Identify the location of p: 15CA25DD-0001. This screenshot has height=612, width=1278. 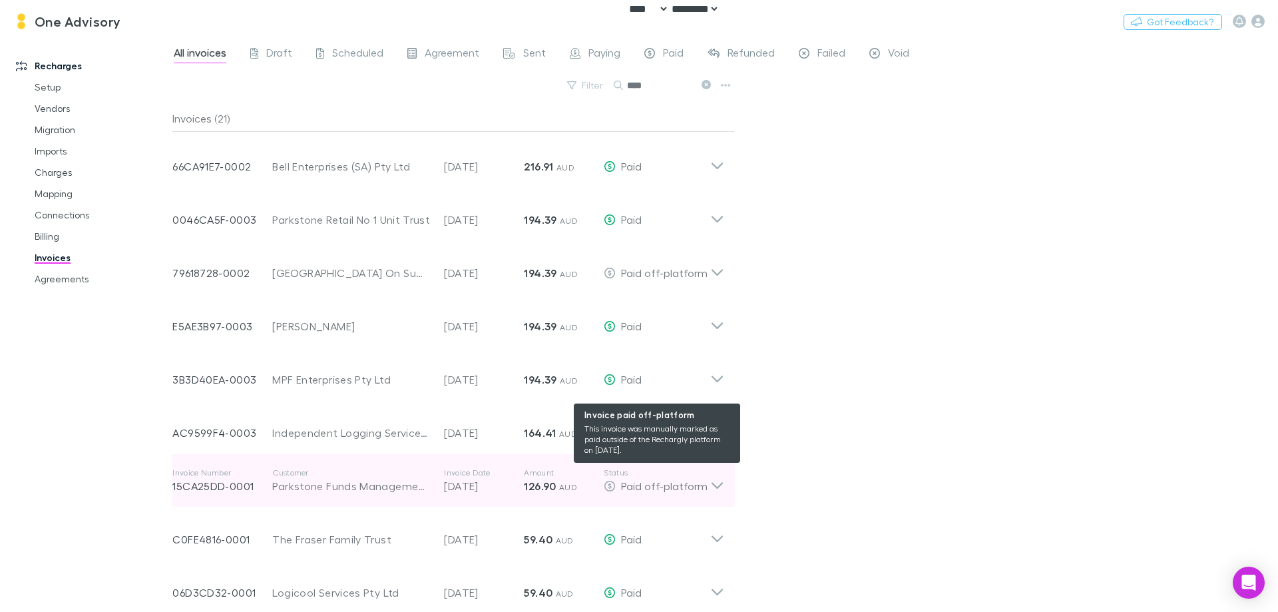
(222, 486).